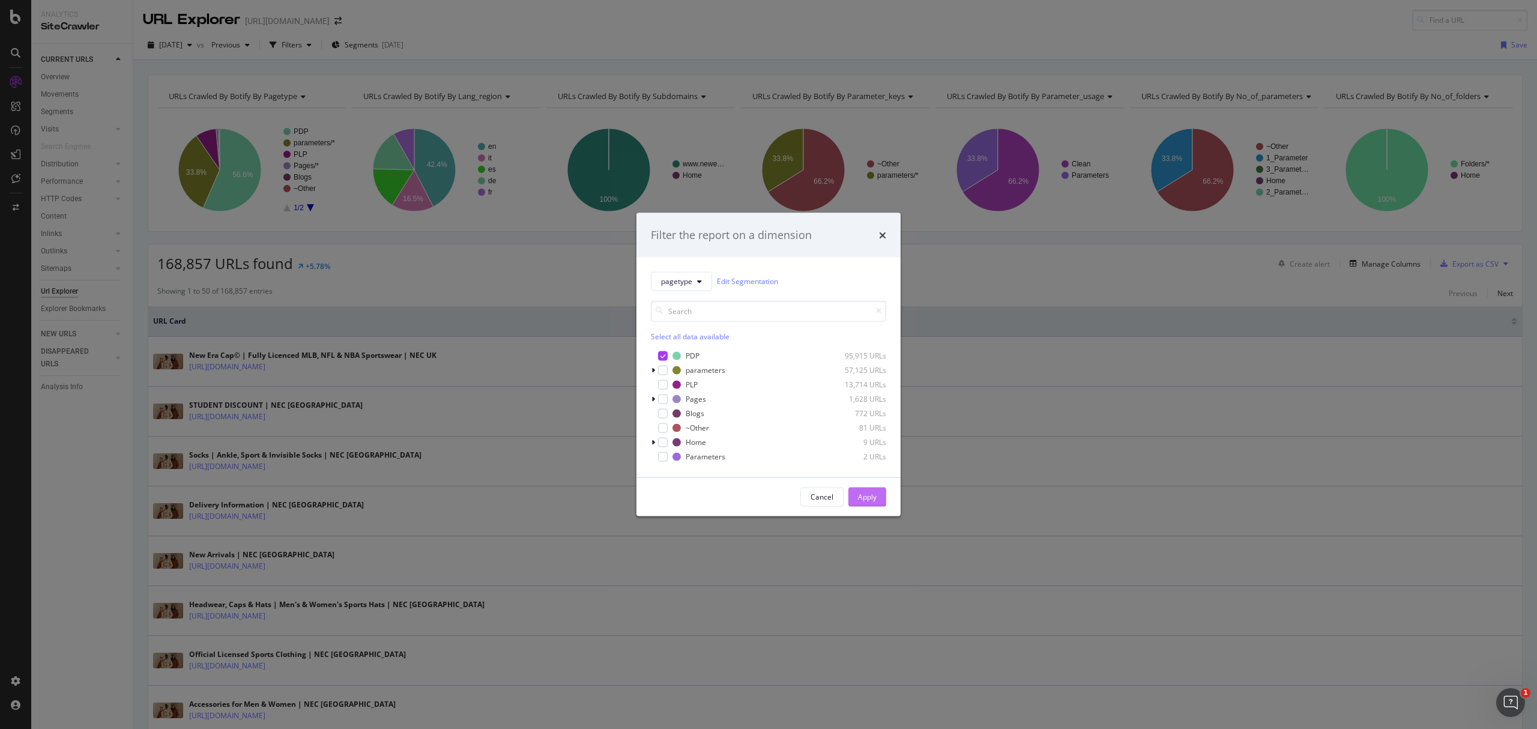 Image resolution: width=1537 pixels, height=729 pixels. Describe the element at coordinates (867, 497) in the screenshot. I see `div: Apply` at that location.